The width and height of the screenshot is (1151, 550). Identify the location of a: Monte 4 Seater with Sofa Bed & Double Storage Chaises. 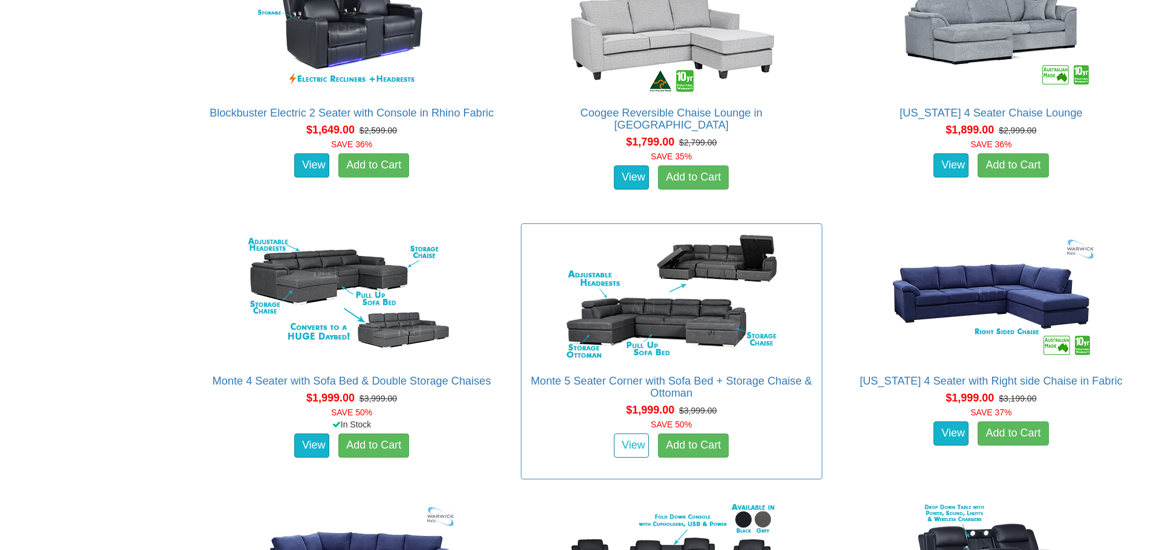
(352, 381).